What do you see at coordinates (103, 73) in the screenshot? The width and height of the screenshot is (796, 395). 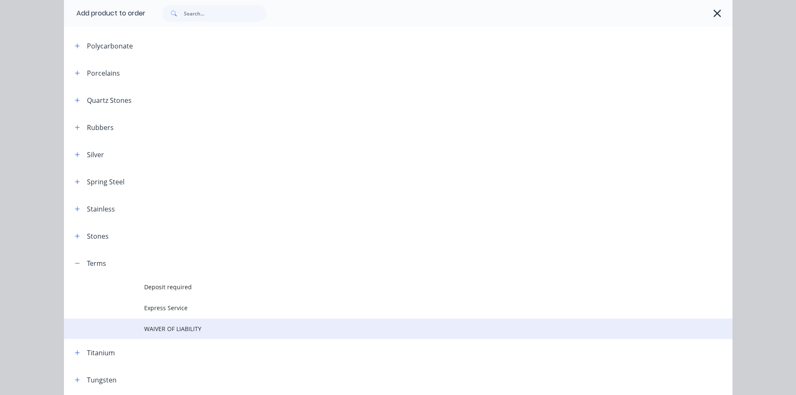 I see `div: Porcelains` at bounding box center [103, 73].